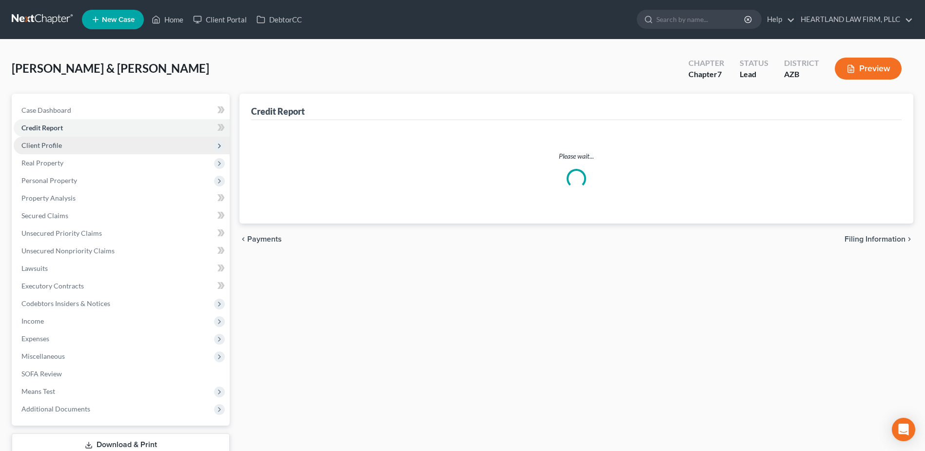 This screenshot has width=925, height=451. I want to click on p: Please wait..., so click(576, 156).